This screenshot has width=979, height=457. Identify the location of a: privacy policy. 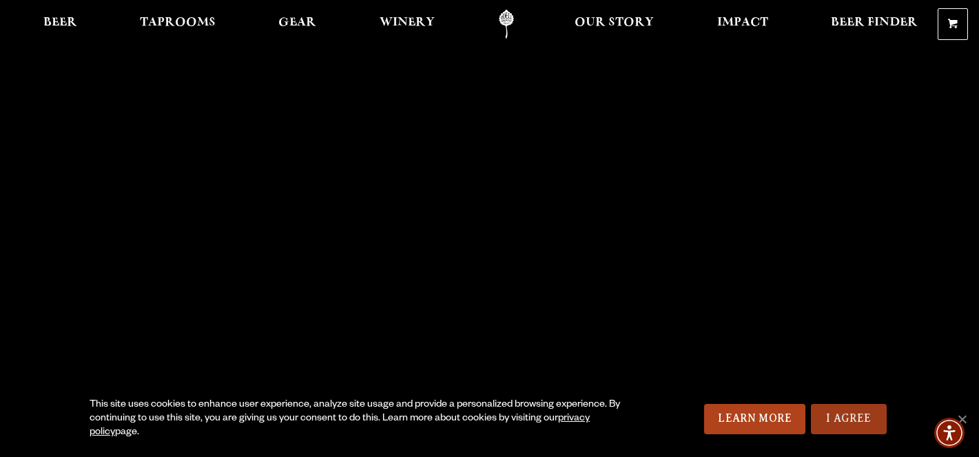
(340, 426).